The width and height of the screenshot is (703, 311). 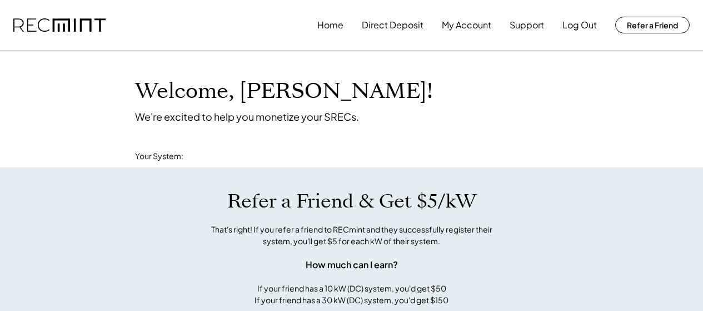 I want to click on div: If your friend has a 10 kW (DC) system, you'd get $50 If your friend has a 30 kW (DC) system, you..., so click(x=351, y=294).